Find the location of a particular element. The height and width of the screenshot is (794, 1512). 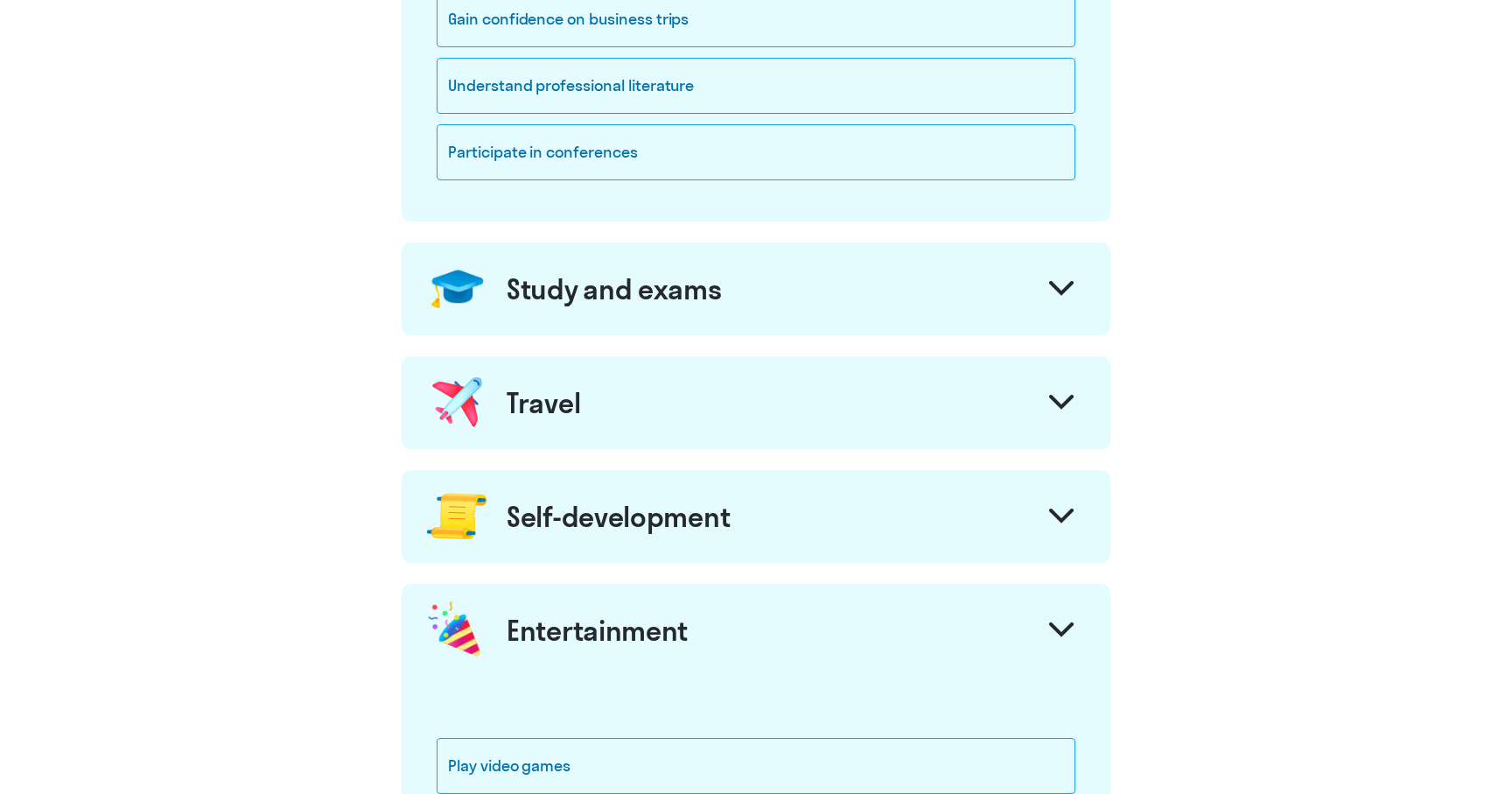

div: Travel is located at coordinates (544, 403).